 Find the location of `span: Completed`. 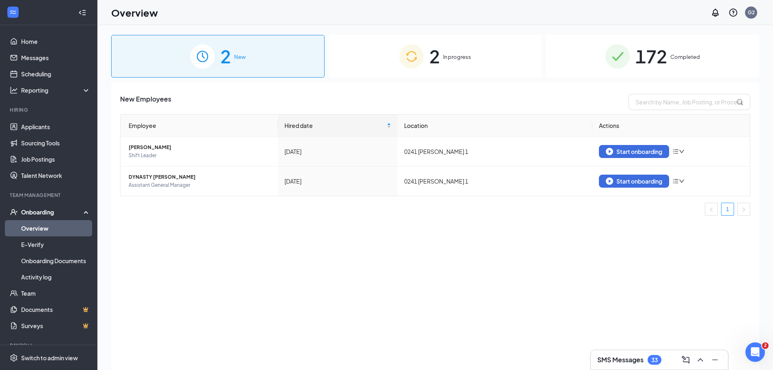

span: Completed is located at coordinates (685, 57).